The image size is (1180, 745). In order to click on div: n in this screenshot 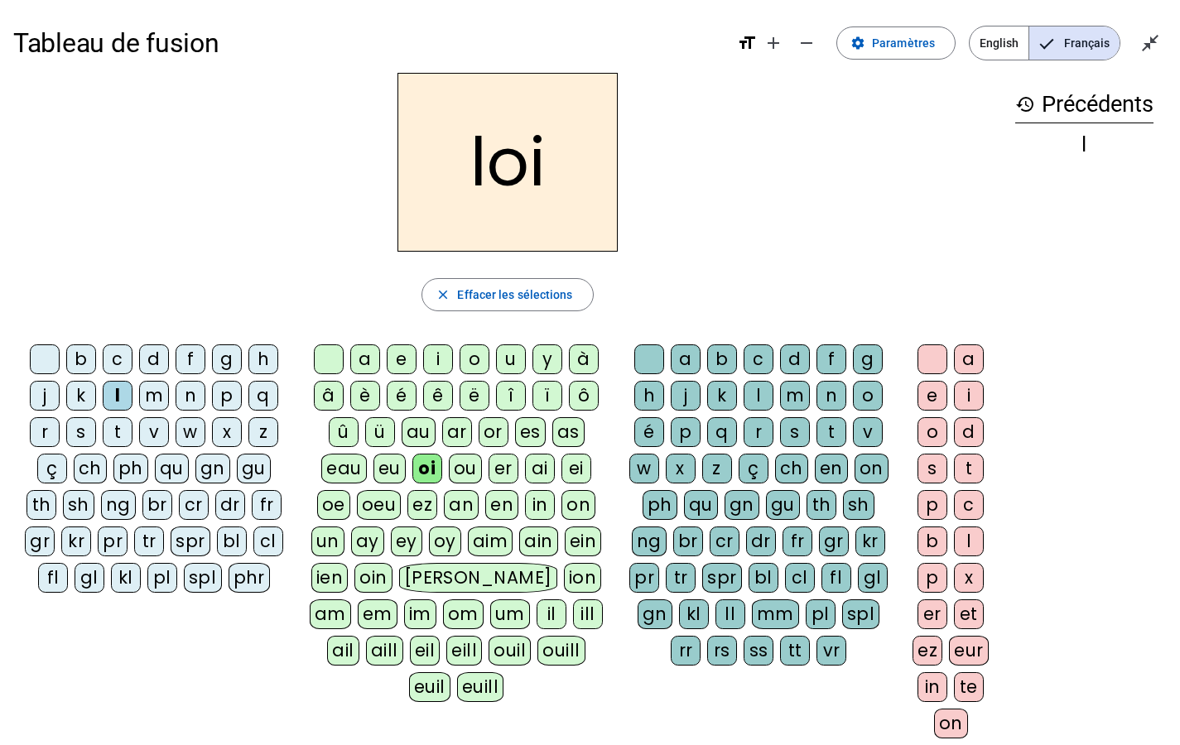, I will do `click(831, 396)`.